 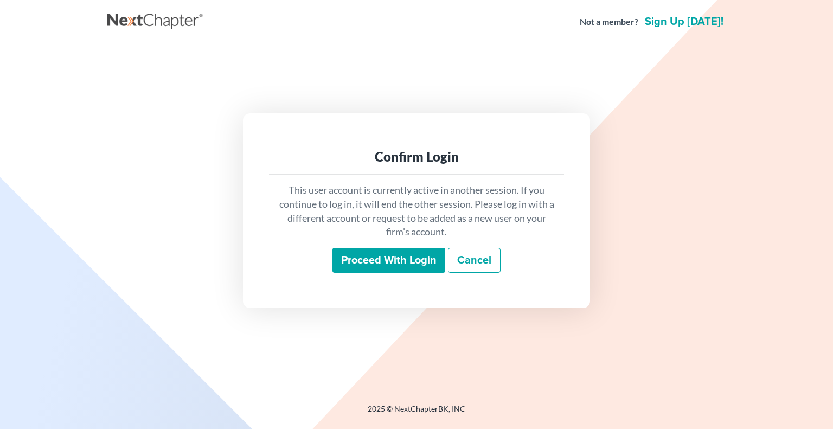 I want to click on input: Proceed with login, so click(x=389, y=260).